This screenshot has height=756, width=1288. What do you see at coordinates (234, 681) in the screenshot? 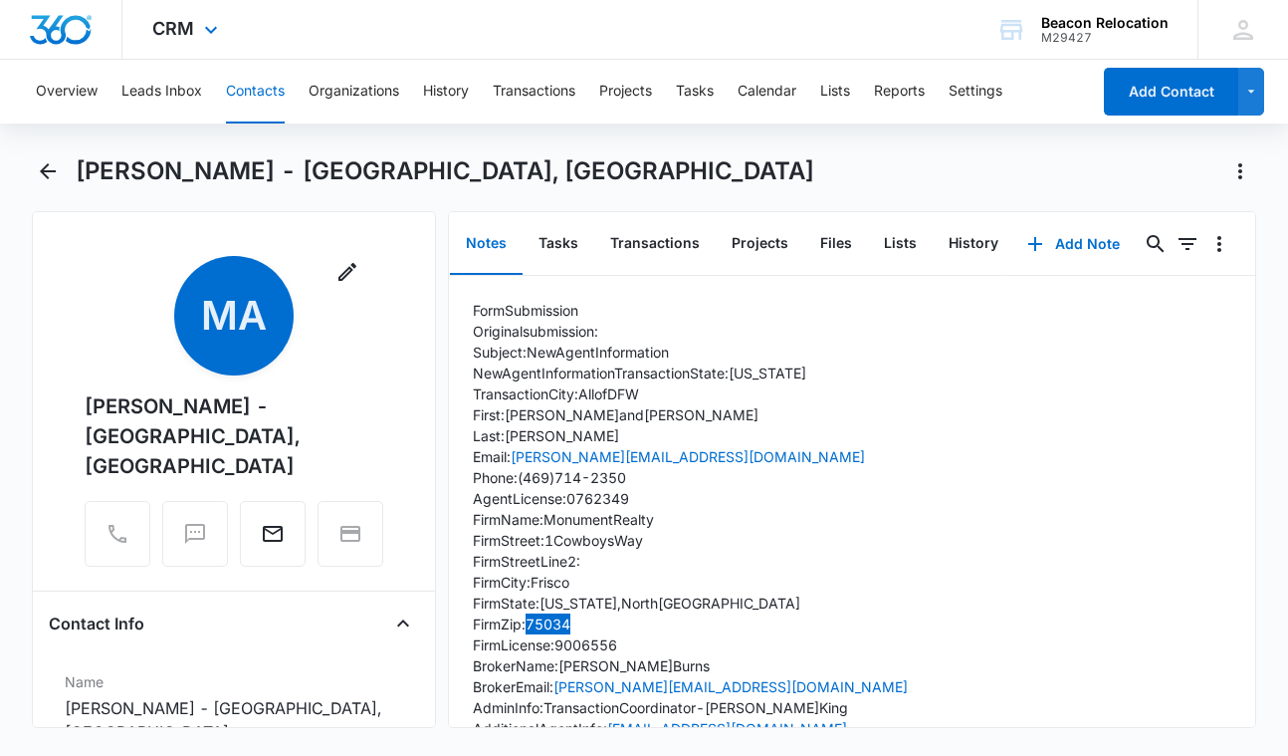
I see `label: Name` at bounding box center [234, 681].